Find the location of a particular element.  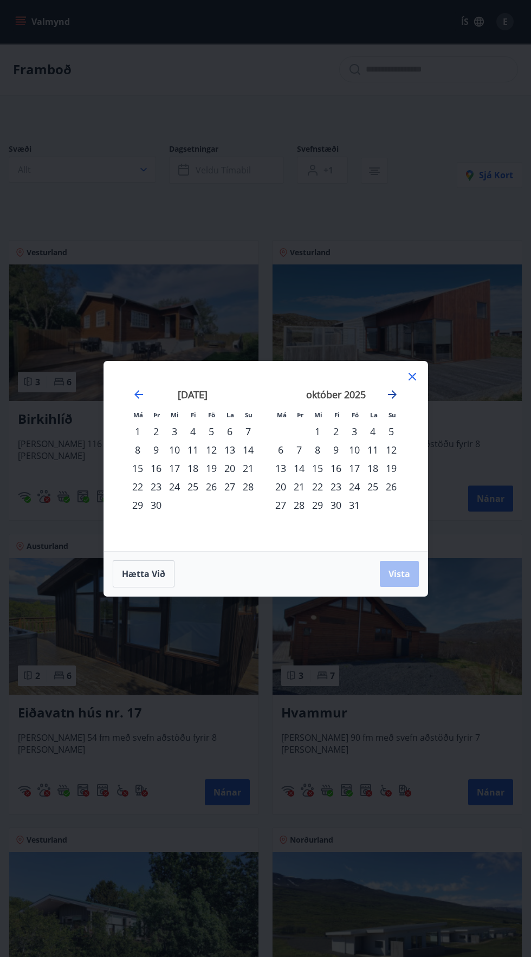

td: Choose fimmtudagur, 2. október 2025 as your check-in date. It’s available. is located at coordinates (336, 431).